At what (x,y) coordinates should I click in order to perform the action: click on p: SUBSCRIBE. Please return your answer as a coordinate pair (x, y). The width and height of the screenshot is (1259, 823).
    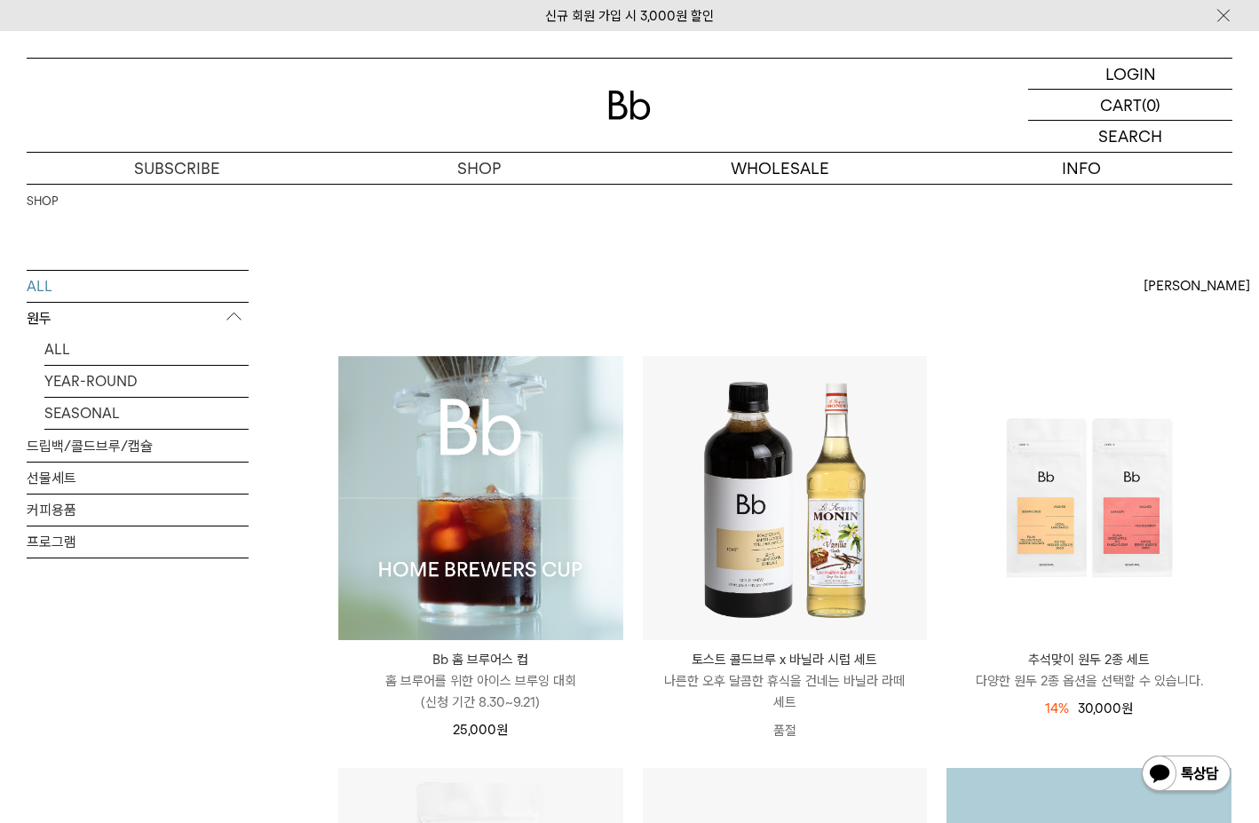
    Looking at the image, I should click on (178, 168).